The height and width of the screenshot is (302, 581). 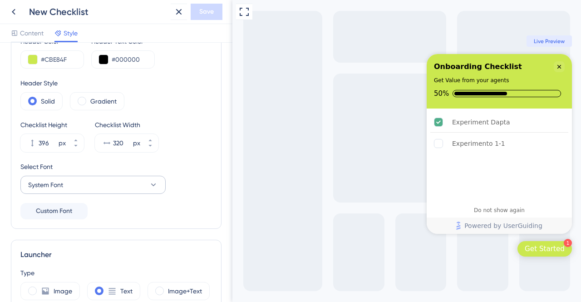 I want to click on button: Save, so click(x=207, y=12).